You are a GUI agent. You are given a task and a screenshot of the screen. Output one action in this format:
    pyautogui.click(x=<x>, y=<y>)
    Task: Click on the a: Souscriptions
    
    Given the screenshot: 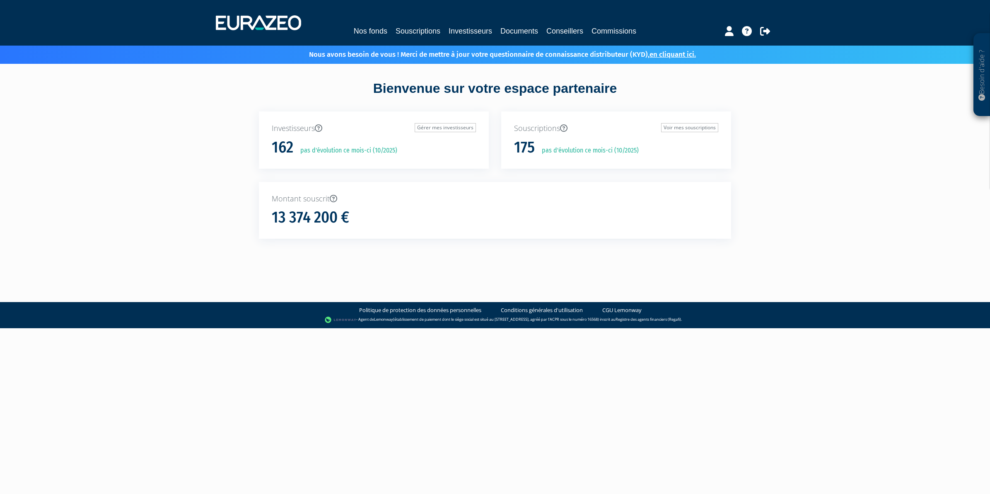 What is the action you would take?
    pyautogui.click(x=418, y=31)
    